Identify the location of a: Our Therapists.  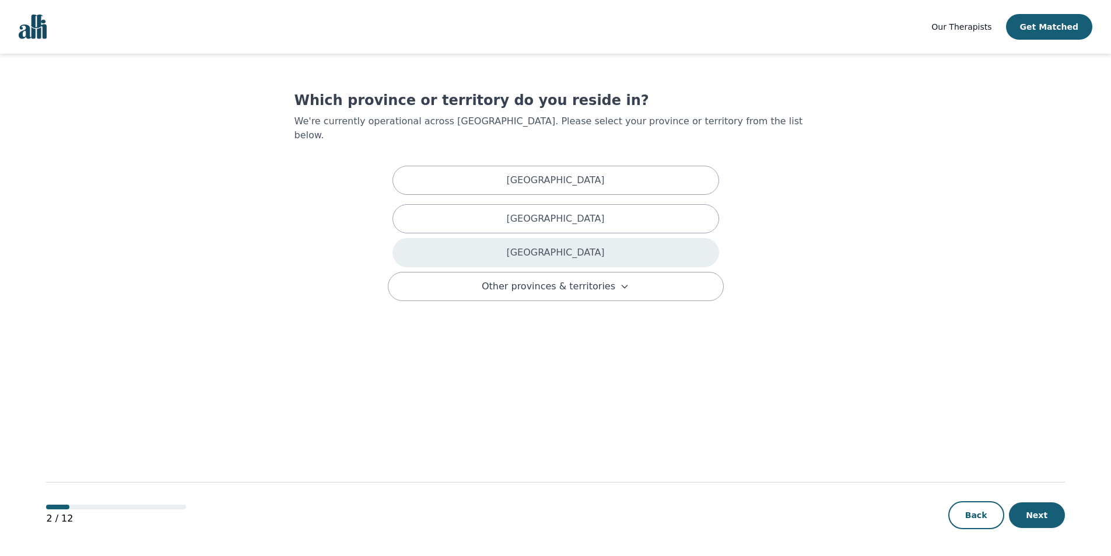
(961, 27).